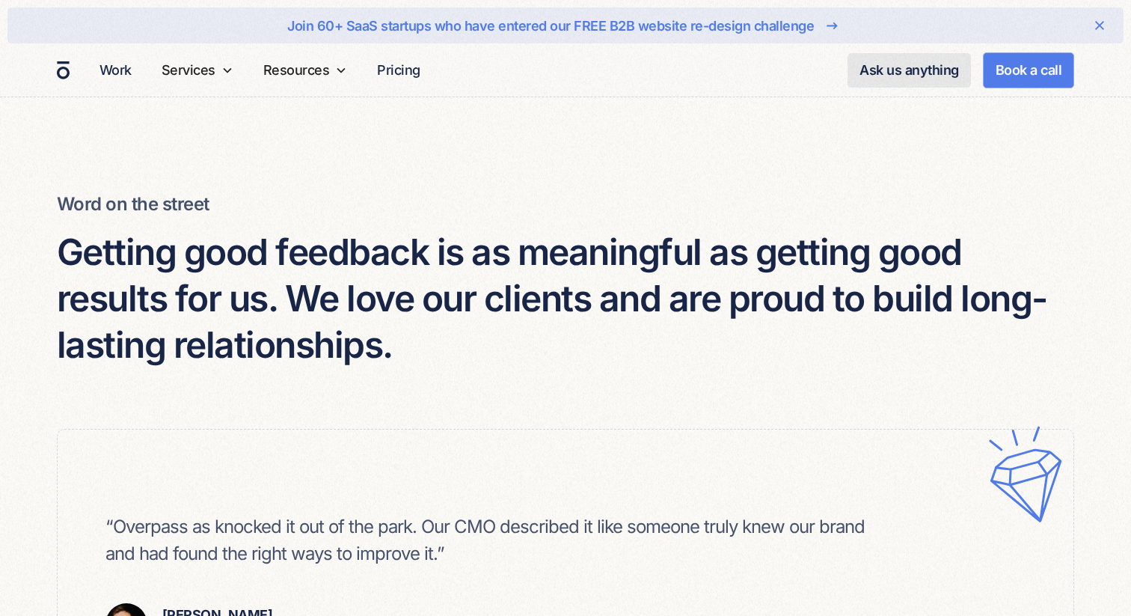 This screenshot has width=1131, height=616. What do you see at coordinates (115, 70) in the screenshot?
I see `a: Work` at bounding box center [115, 70].